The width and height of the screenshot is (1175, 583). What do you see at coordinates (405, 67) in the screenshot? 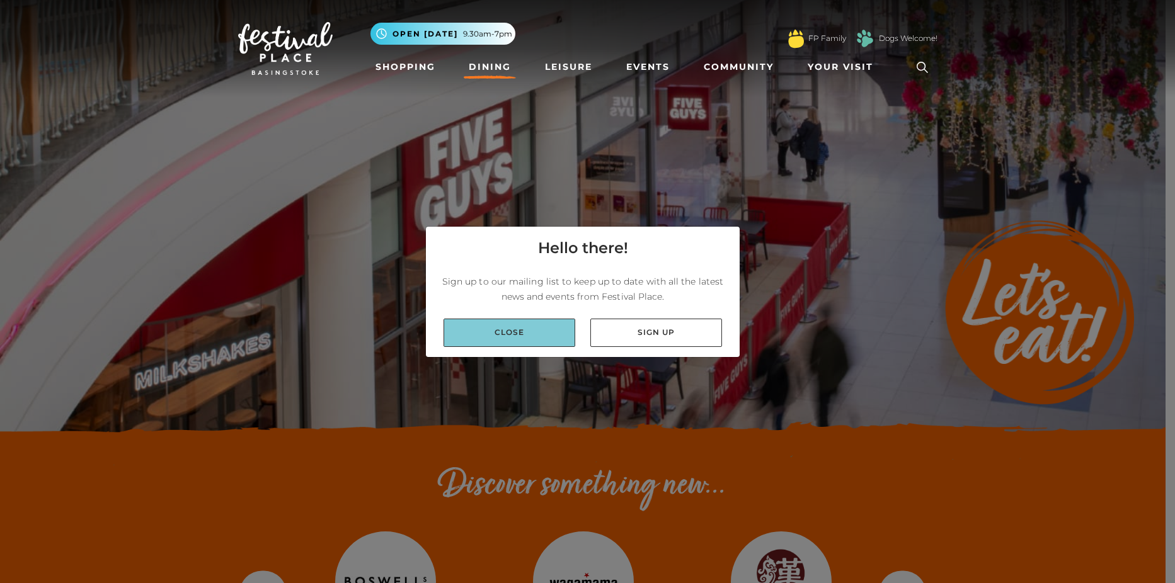
I see `a: Shopping` at bounding box center [405, 67].